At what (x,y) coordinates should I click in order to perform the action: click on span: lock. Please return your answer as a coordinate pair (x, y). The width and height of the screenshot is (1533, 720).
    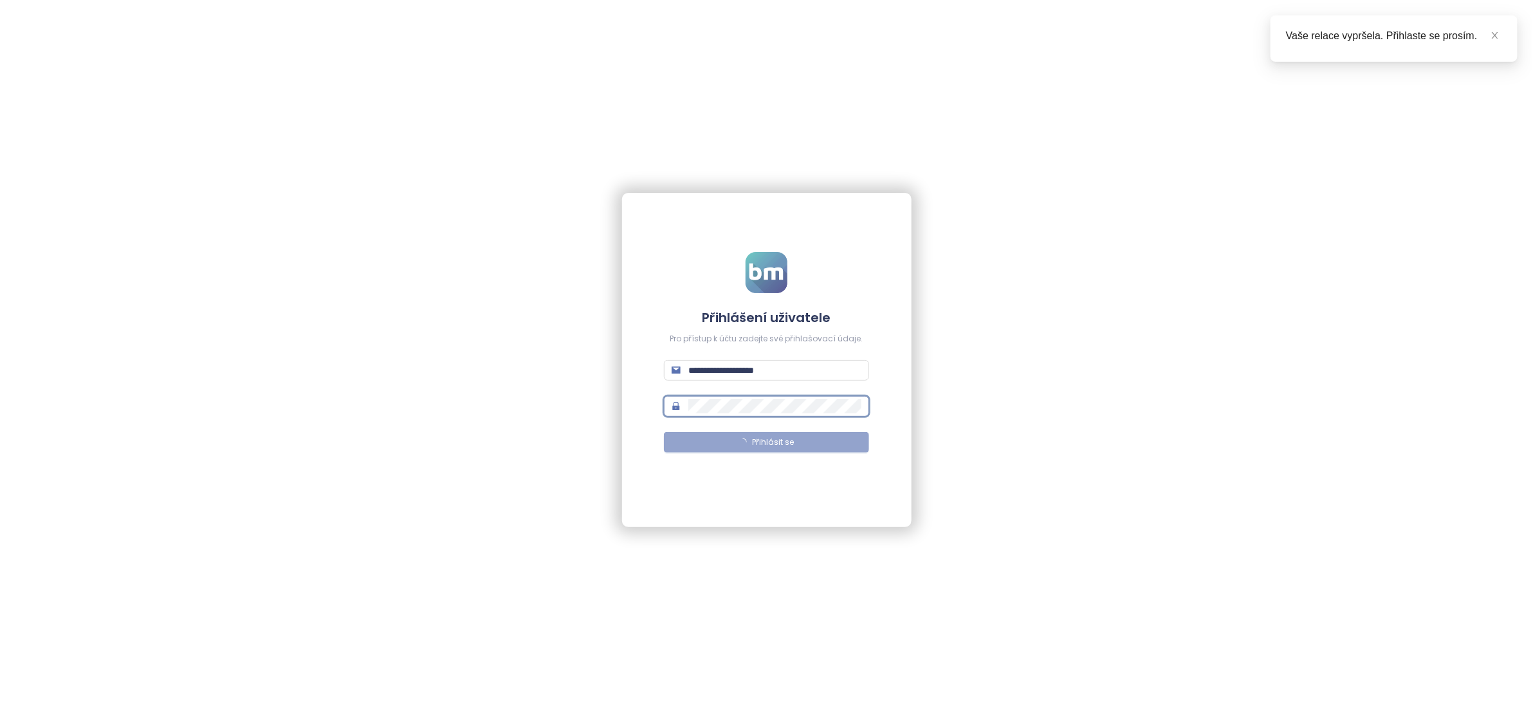
    Looking at the image, I should click on (676, 407).